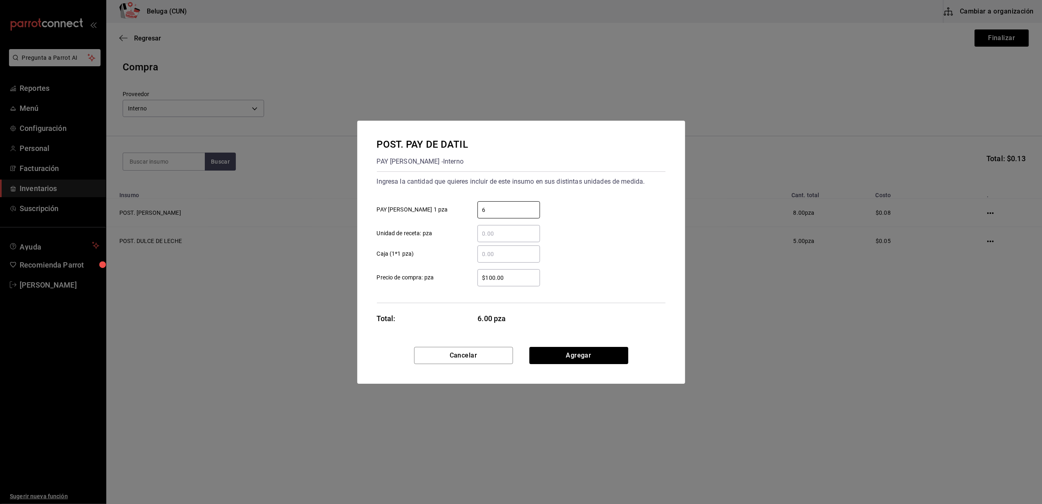 The width and height of the screenshot is (1042, 504). What do you see at coordinates (422, 144) in the screenshot?
I see `div: POST. PAY DE DATIL` at bounding box center [422, 144].